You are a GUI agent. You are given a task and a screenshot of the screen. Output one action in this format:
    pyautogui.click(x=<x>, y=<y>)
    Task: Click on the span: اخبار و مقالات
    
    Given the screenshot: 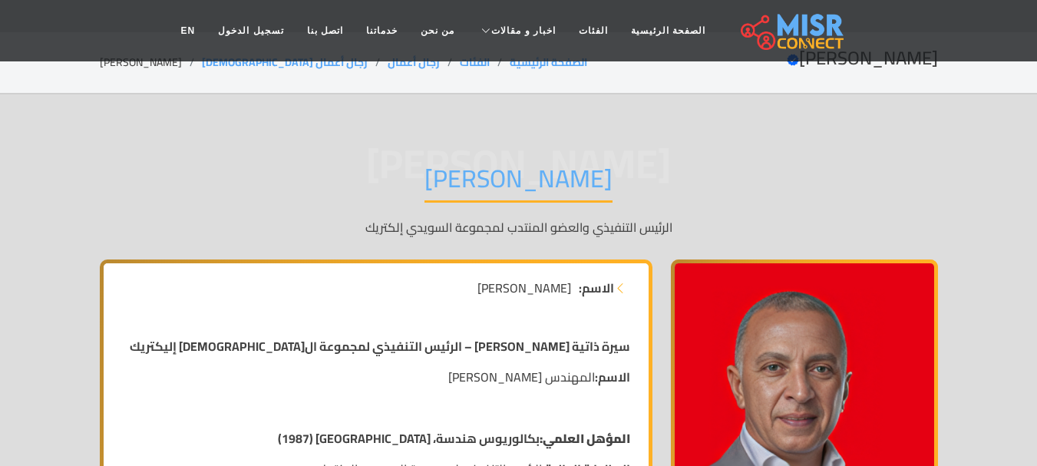 What is the action you would take?
    pyautogui.click(x=523, y=31)
    